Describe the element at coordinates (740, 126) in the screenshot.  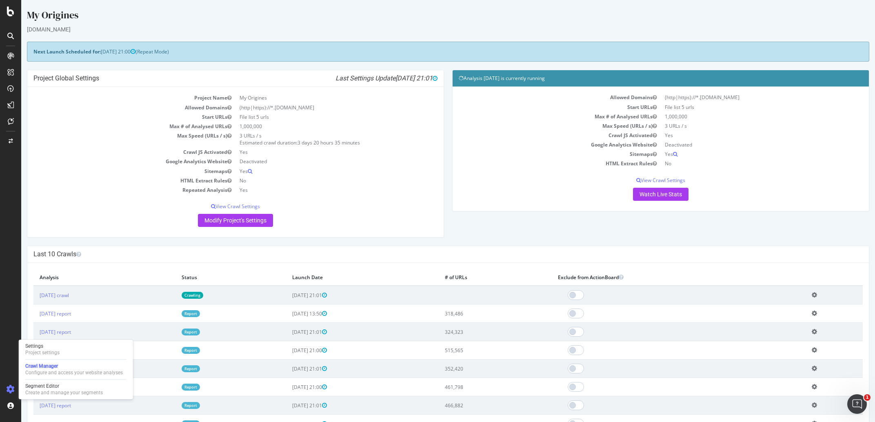
I see `td: 3 URLs / s` at that location.